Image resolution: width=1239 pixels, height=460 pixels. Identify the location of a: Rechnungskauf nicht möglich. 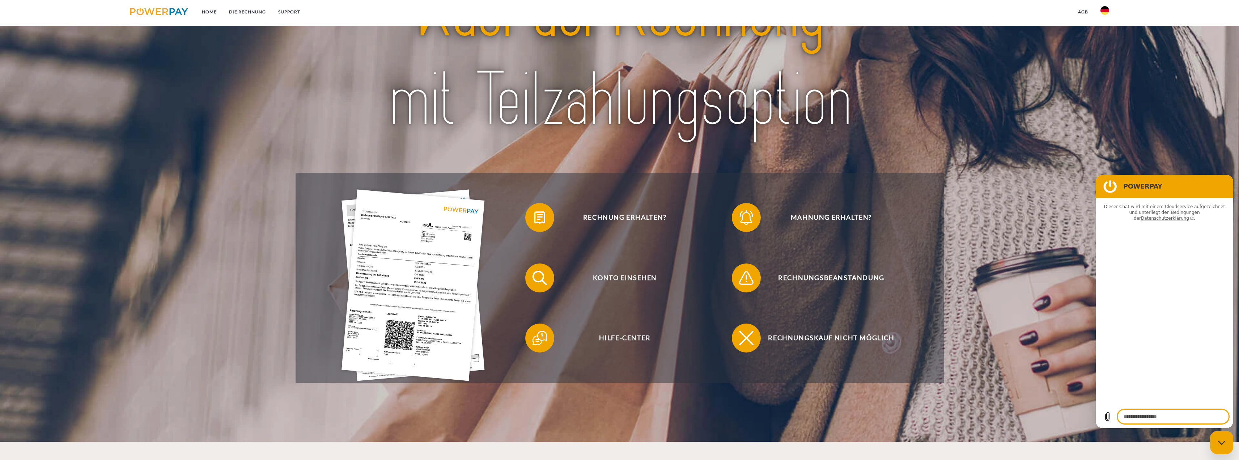
(826, 338).